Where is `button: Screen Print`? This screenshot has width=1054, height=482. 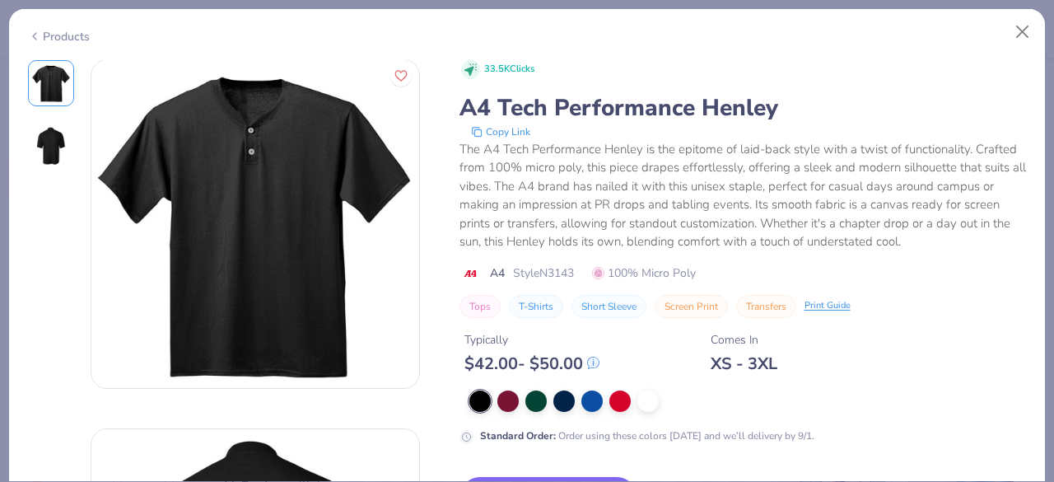 button: Screen Print is located at coordinates (691, 306).